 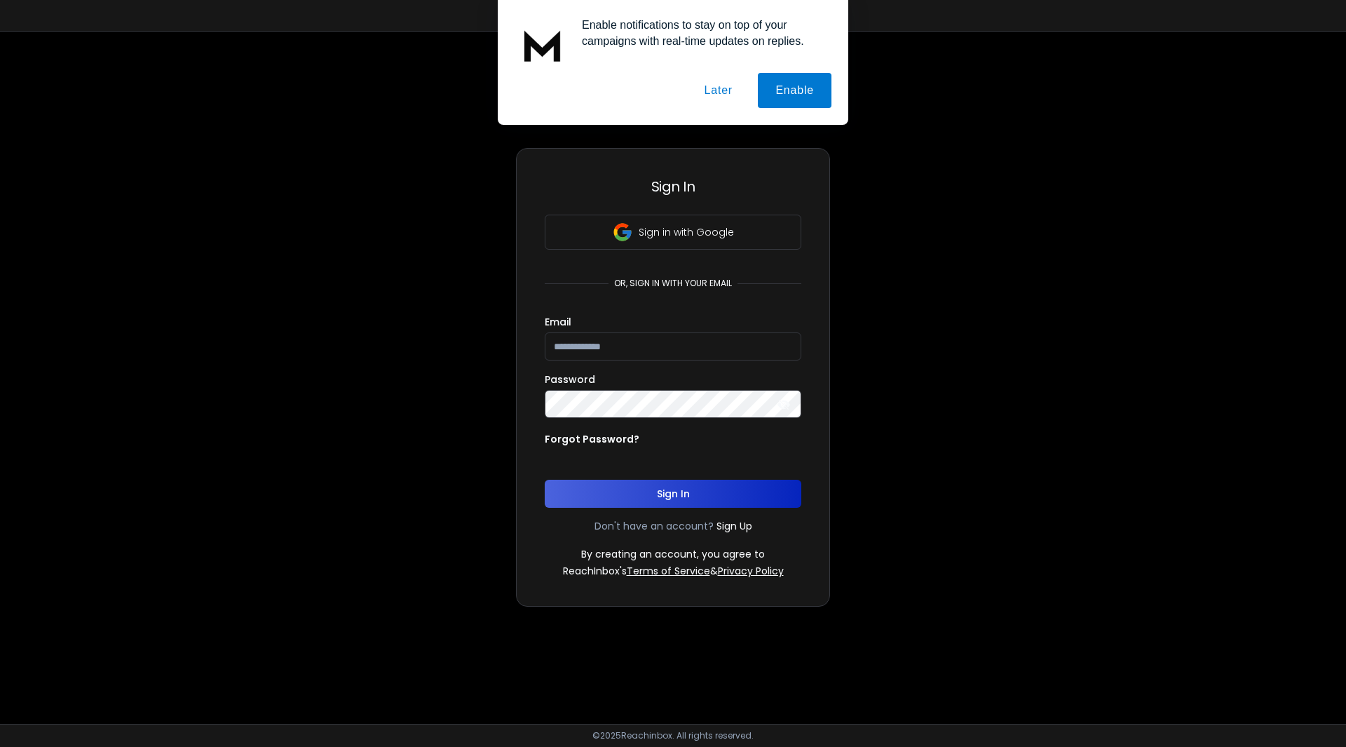 I want to click on button: Later, so click(x=718, y=90).